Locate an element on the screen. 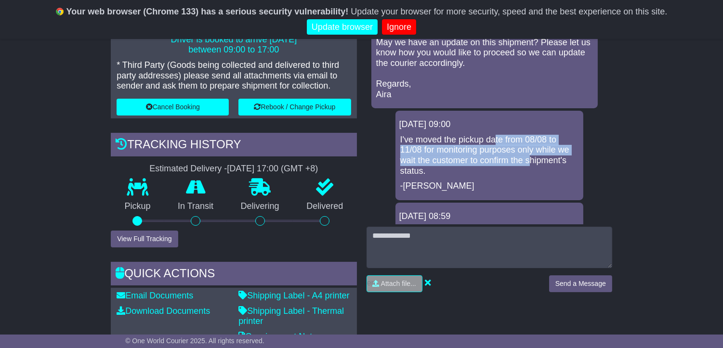 The height and width of the screenshot is (348, 723). p: In Transit is located at coordinates (195, 206).